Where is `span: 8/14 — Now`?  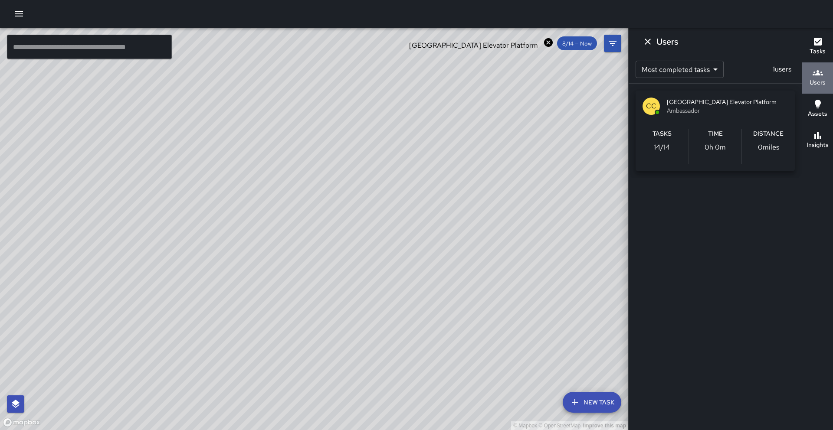
span: 8/14 — Now is located at coordinates (577, 43).